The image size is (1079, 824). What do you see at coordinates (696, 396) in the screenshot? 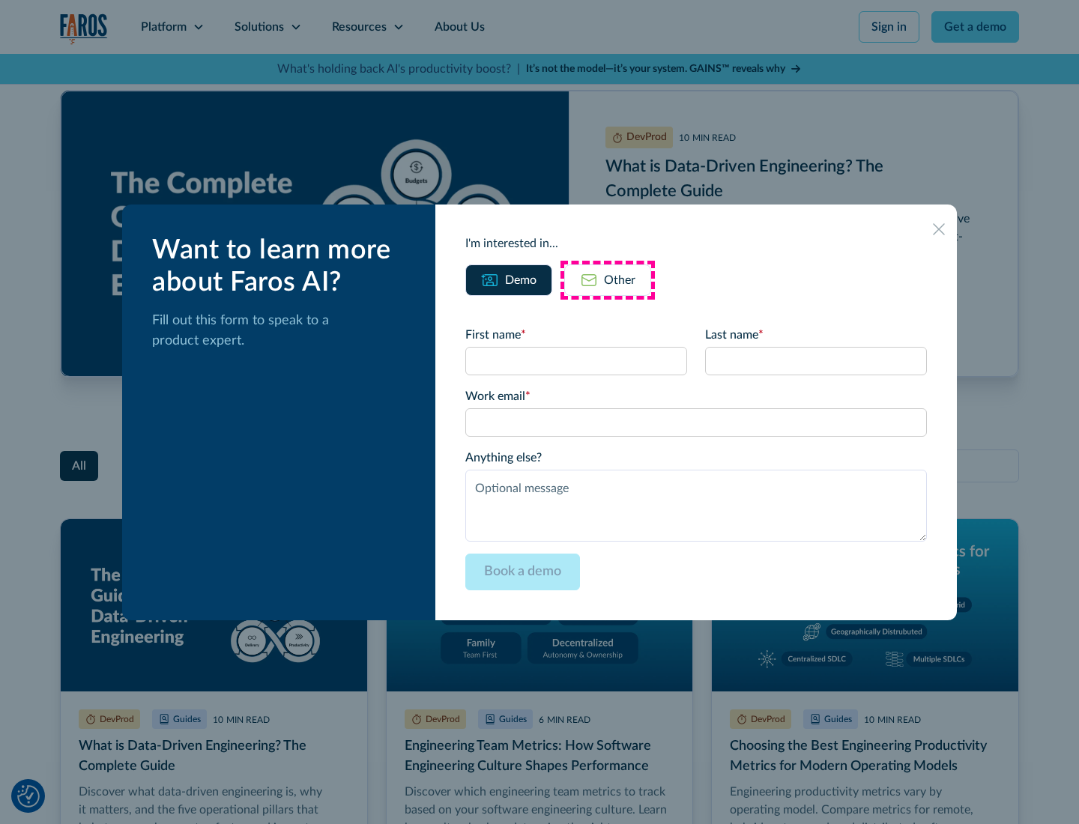
I see `label: Work email` at bounding box center [696, 396].